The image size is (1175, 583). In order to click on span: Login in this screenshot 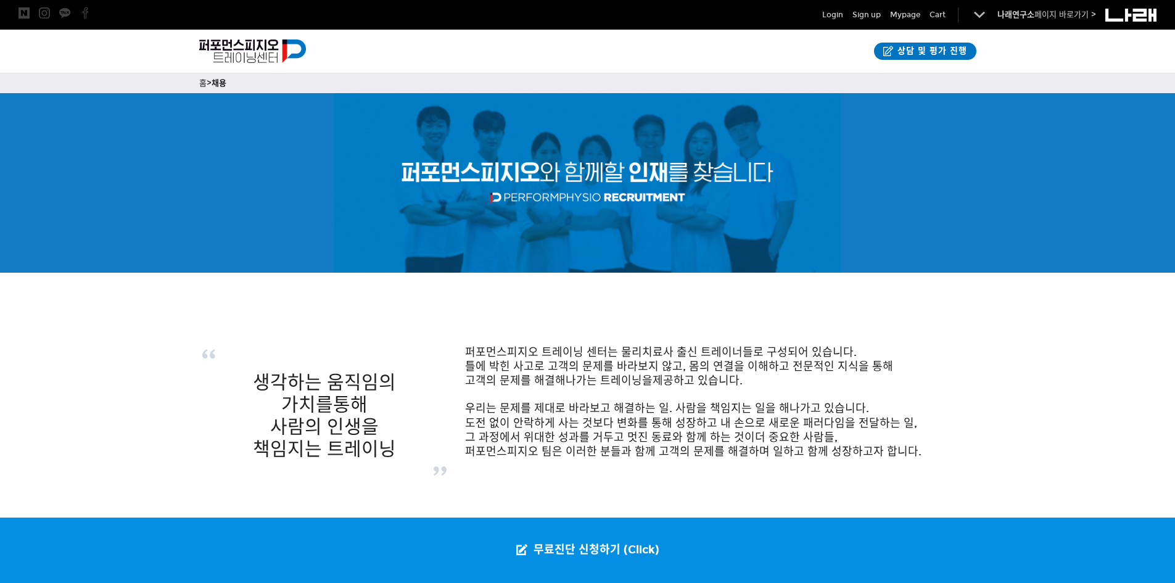, I will do `click(832, 15)`.